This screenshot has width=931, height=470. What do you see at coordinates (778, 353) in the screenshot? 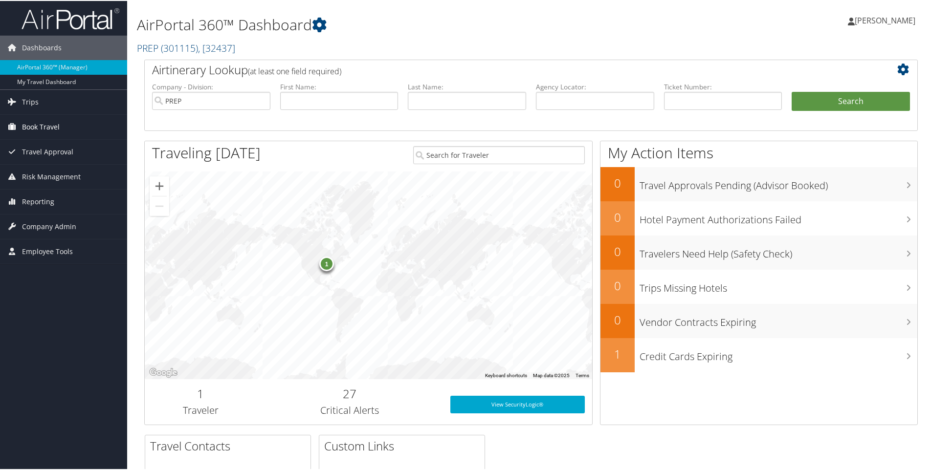
I see `h3: Credit Cards Expiring` at bounding box center [778, 353].